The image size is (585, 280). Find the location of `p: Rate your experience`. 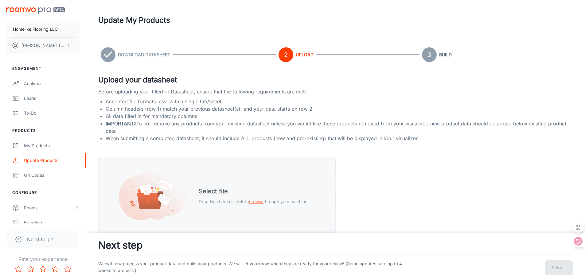

p: Rate your experience is located at coordinates (43, 259).